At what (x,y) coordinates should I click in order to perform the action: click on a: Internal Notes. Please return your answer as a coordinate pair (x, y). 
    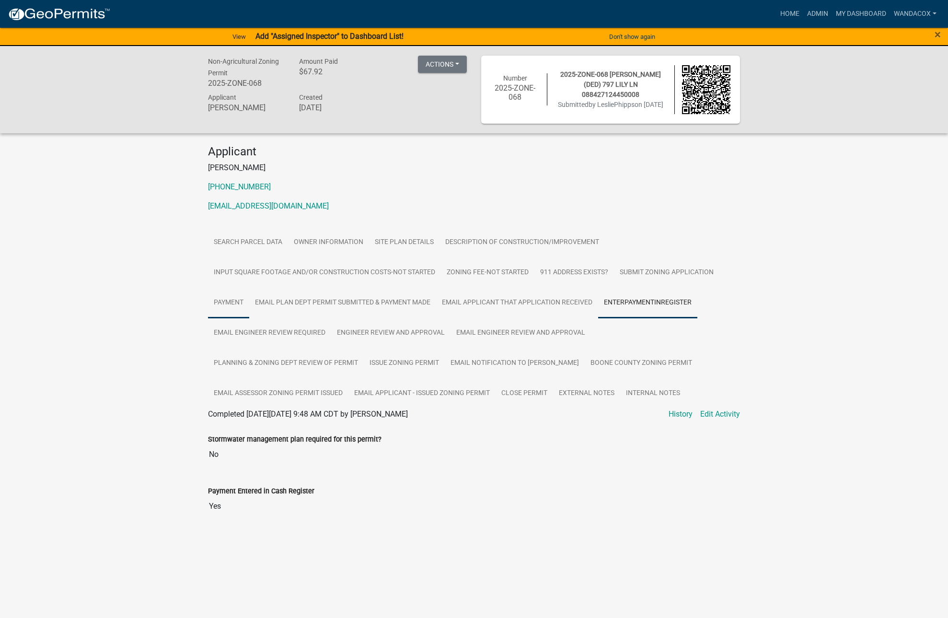
    Looking at the image, I should click on (653, 394).